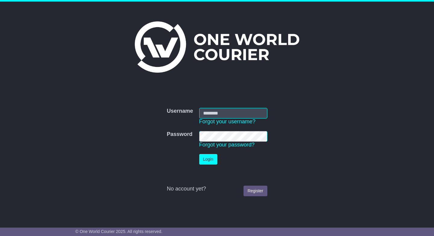 Image resolution: width=434 pixels, height=236 pixels. I want to click on span: © One World Courier 2025. All rights reserved., so click(119, 232).